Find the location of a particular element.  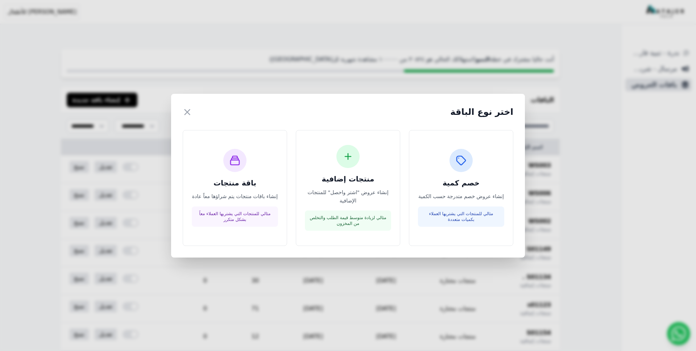

p: مثالي للمنتجات التي يشتريها العملاء بكميات متعددة is located at coordinates (461, 217).